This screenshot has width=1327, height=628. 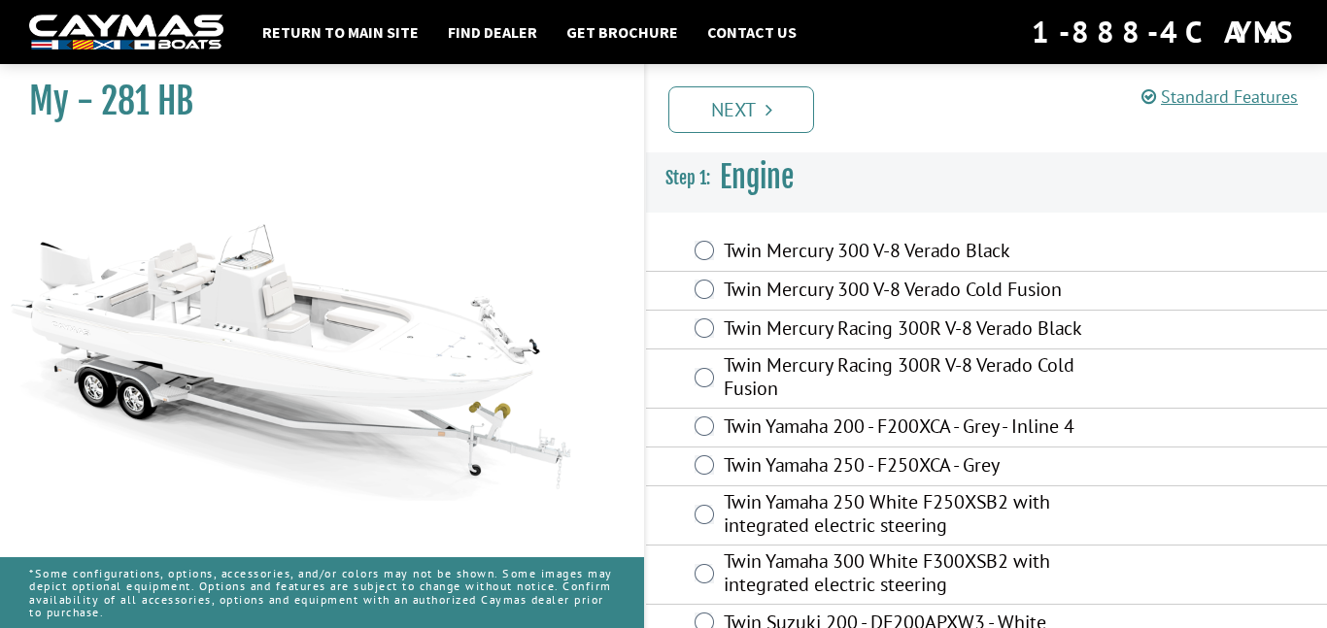 What do you see at coordinates (904, 253) in the screenshot?
I see `label: Twin Mercury 300 V-8 Verado Black` at bounding box center [904, 253].